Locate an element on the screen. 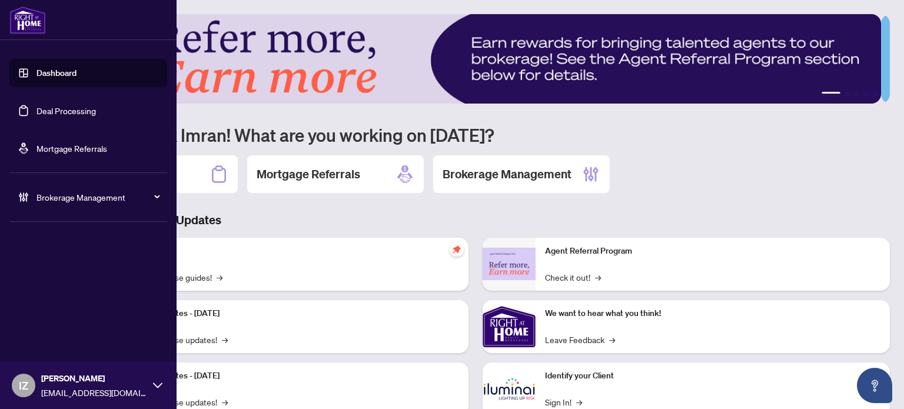  img: We want to hear what you think! is located at coordinates (509, 327).